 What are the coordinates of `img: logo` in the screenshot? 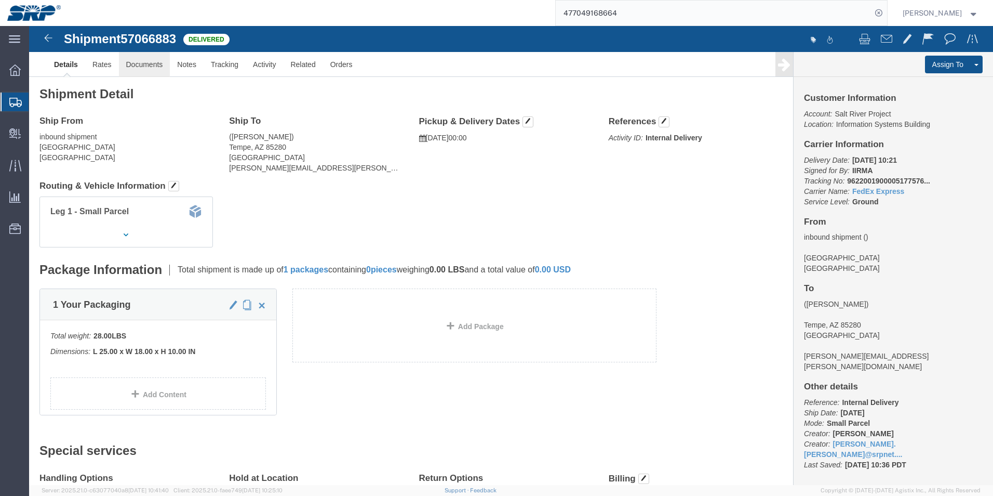 It's located at (34, 13).